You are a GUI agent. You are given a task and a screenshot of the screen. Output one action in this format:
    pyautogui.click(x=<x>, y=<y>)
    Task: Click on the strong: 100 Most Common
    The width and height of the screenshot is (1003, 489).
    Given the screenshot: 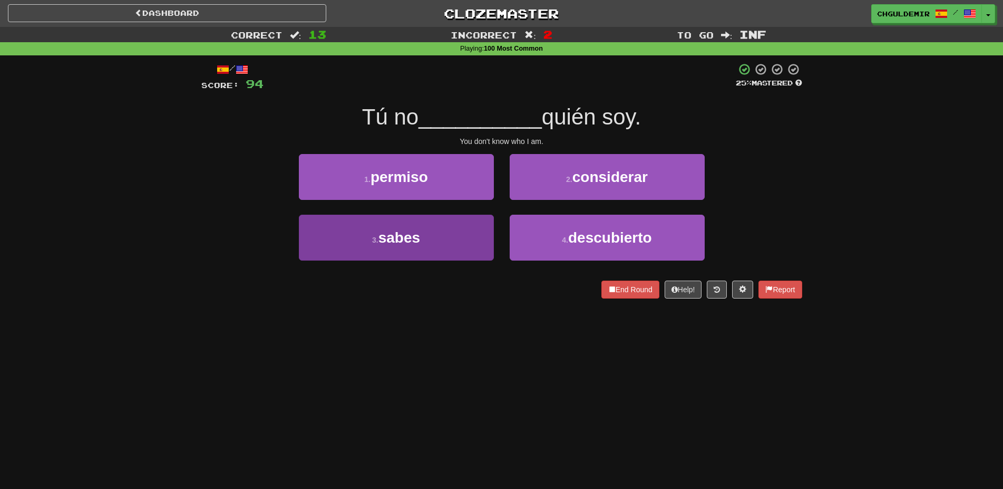 What is the action you would take?
    pyautogui.click(x=514, y=49)
    